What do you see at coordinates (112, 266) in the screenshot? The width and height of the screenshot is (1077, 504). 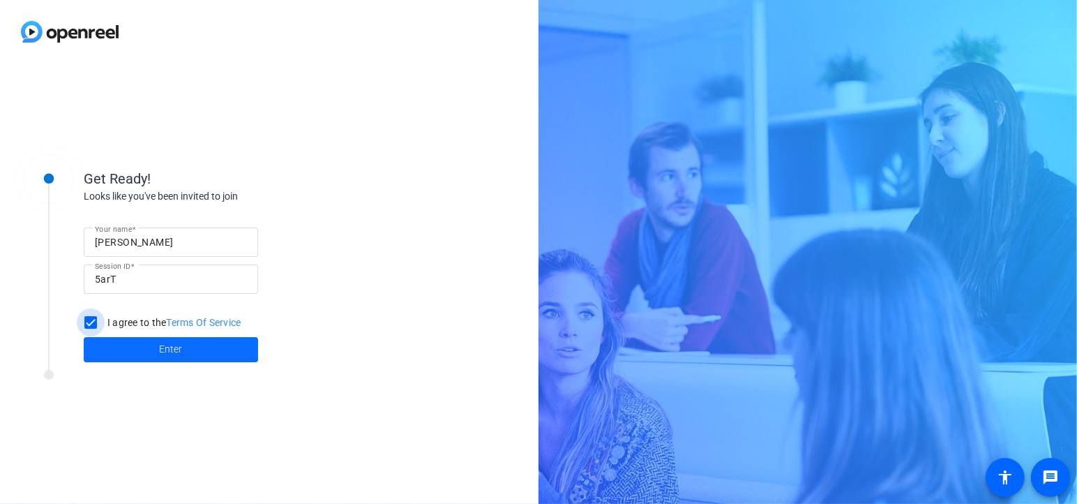 I see `mat-label: Session ID` at bounding box center [112, 266].